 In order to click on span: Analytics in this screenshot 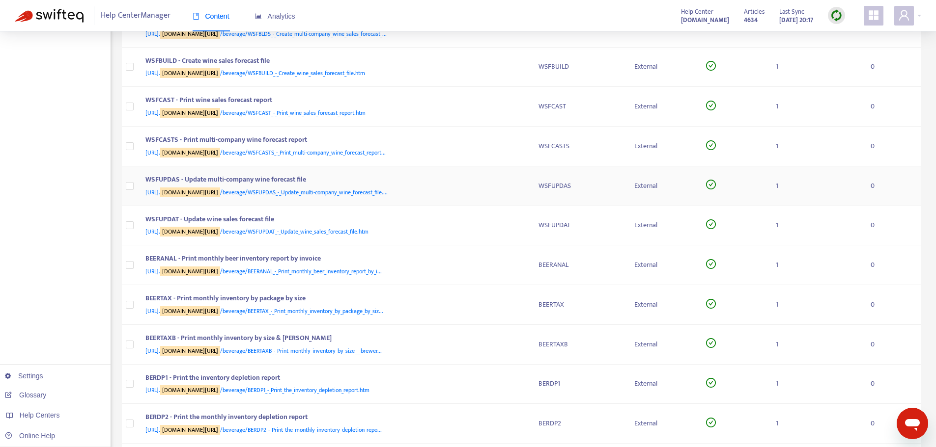, I will do `click(275, 16)`.